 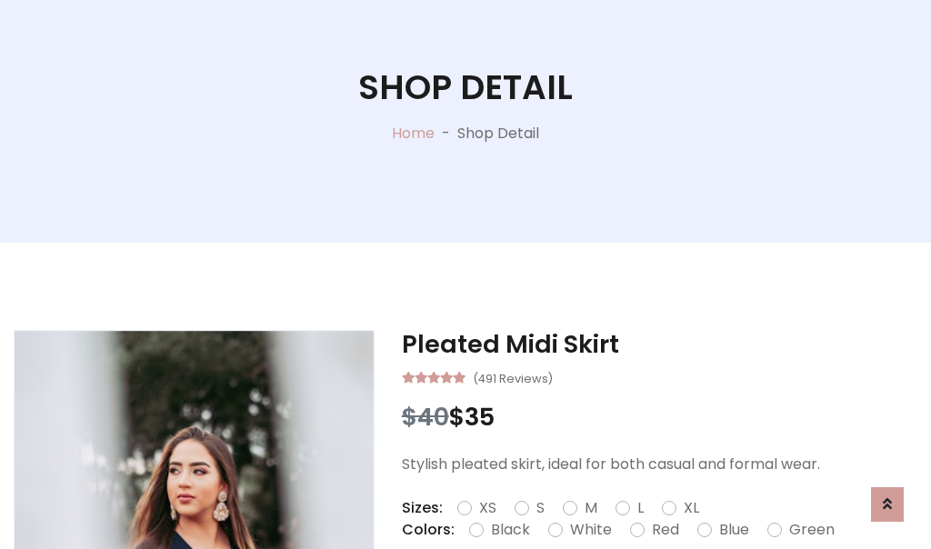 I want to click on span: 35, so click(x=479, y=416).